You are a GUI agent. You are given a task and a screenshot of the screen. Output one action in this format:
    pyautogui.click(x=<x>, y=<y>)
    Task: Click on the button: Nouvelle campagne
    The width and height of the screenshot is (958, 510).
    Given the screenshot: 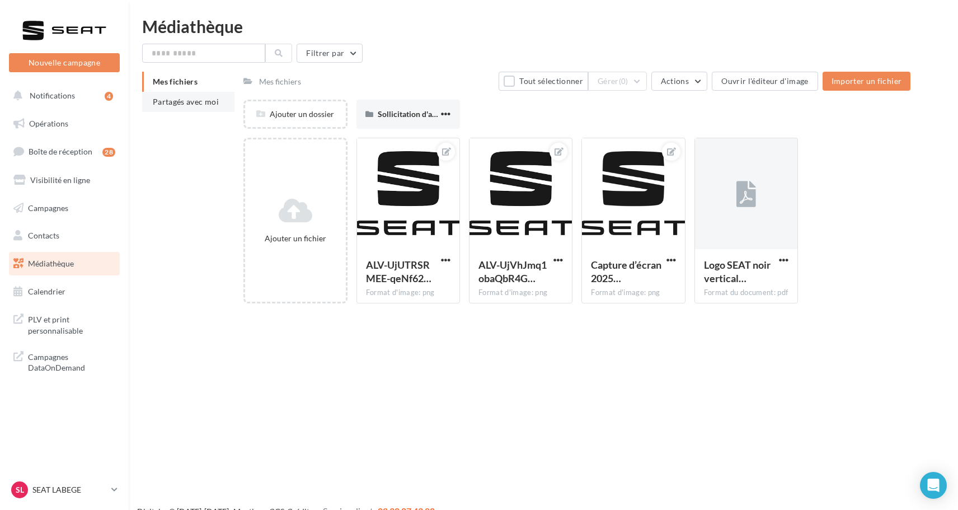 What is the action you would take?
    pyautogui.click(x=64, y=63)
    